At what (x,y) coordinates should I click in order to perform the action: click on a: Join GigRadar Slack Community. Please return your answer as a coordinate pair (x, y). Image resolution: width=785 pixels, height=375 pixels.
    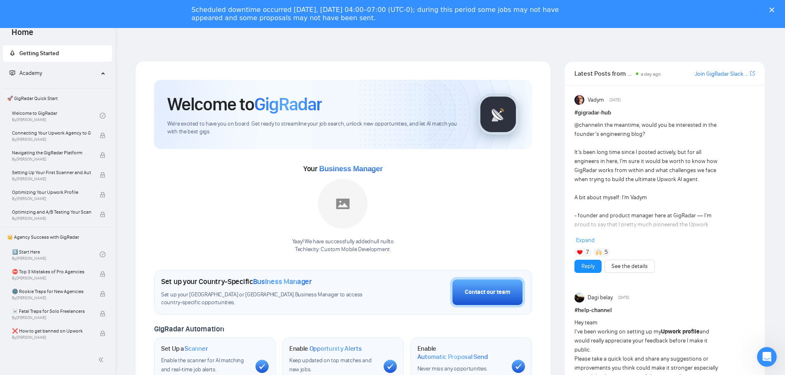
    Looking at the image, I should click on (721, 74).